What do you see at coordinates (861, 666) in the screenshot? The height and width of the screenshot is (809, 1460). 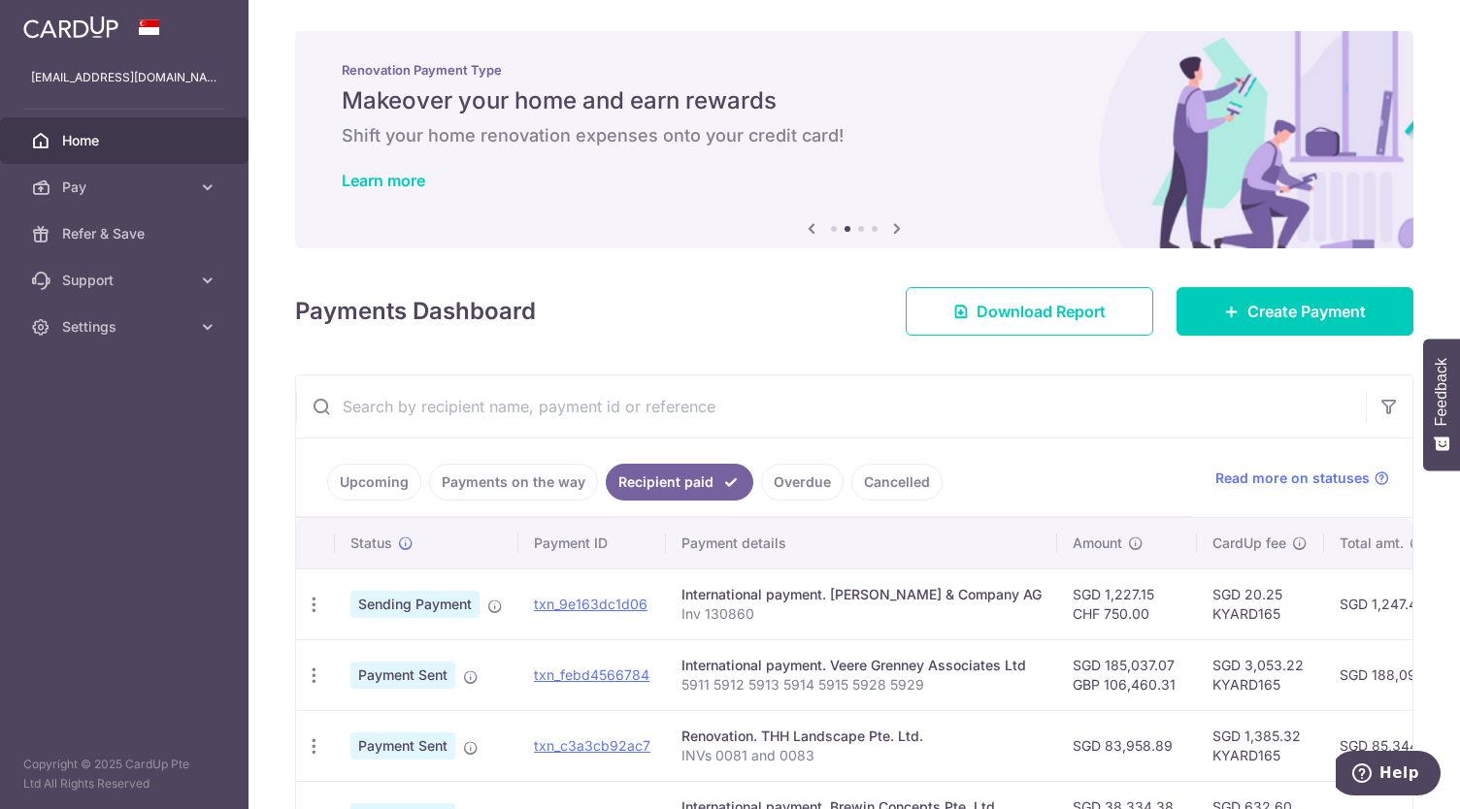 I see `div: International payment. Veere Grenney Associates Ltd` at bounding box center [861, 666].